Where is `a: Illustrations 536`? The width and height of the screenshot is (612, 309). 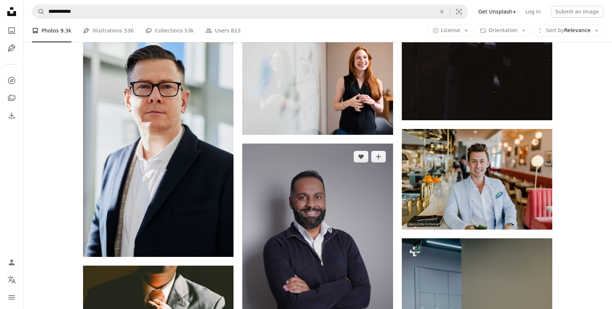
a: Illustrations 536 is located at coordinates (108, 31).